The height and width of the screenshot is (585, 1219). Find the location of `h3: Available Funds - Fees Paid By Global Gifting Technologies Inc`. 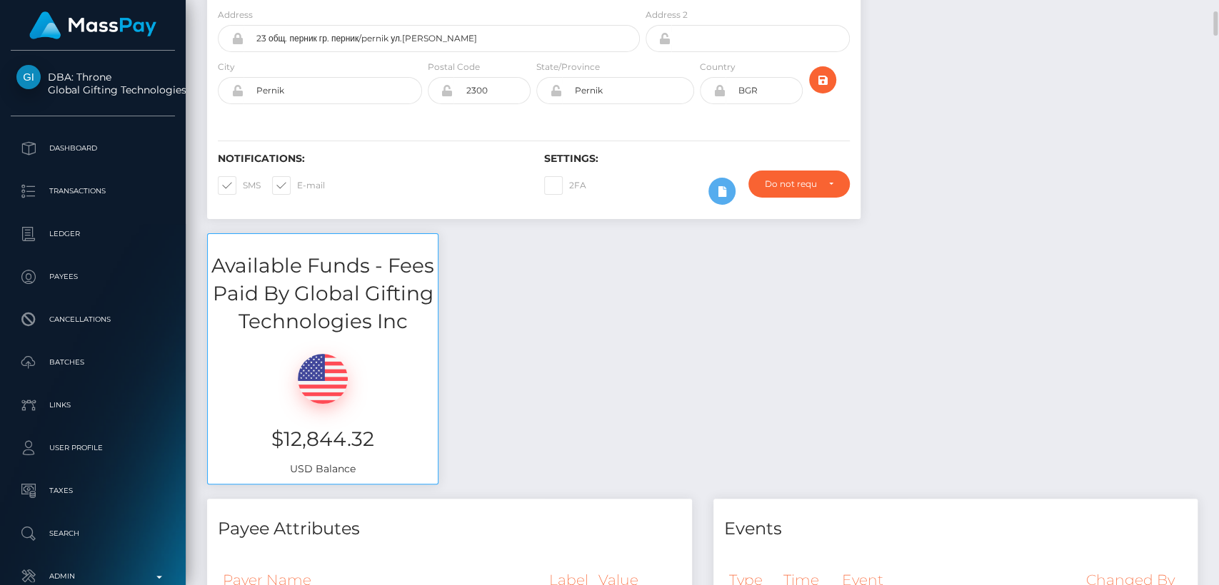

h3: Available Funds - Fees Paid By Global Gifting Technologies Inc is located at coordinates (323, 294).